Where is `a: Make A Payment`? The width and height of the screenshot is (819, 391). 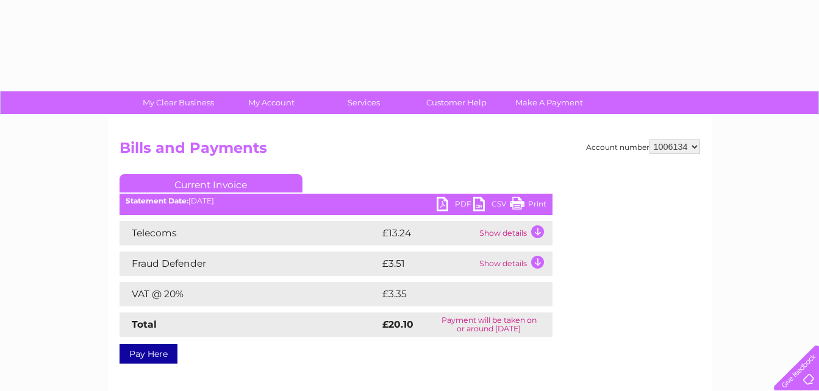
a: Make A Payment is located at coordinates (549, 102).